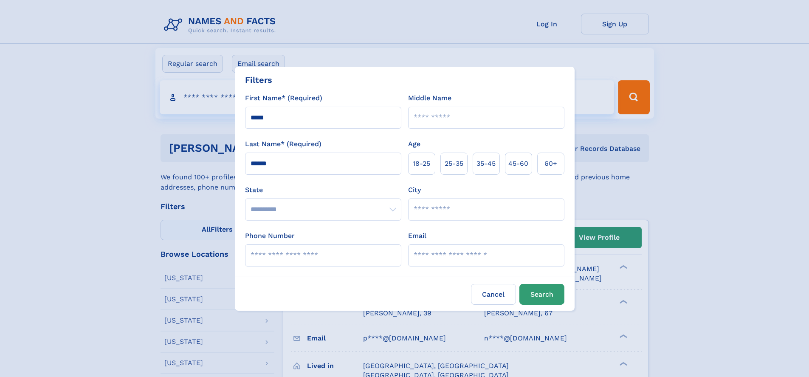 The image size is (809, 377). What do you see at coordinates (551, 164) in the screenshot?
I see `span: 60+` at bounding box center [551, 164].